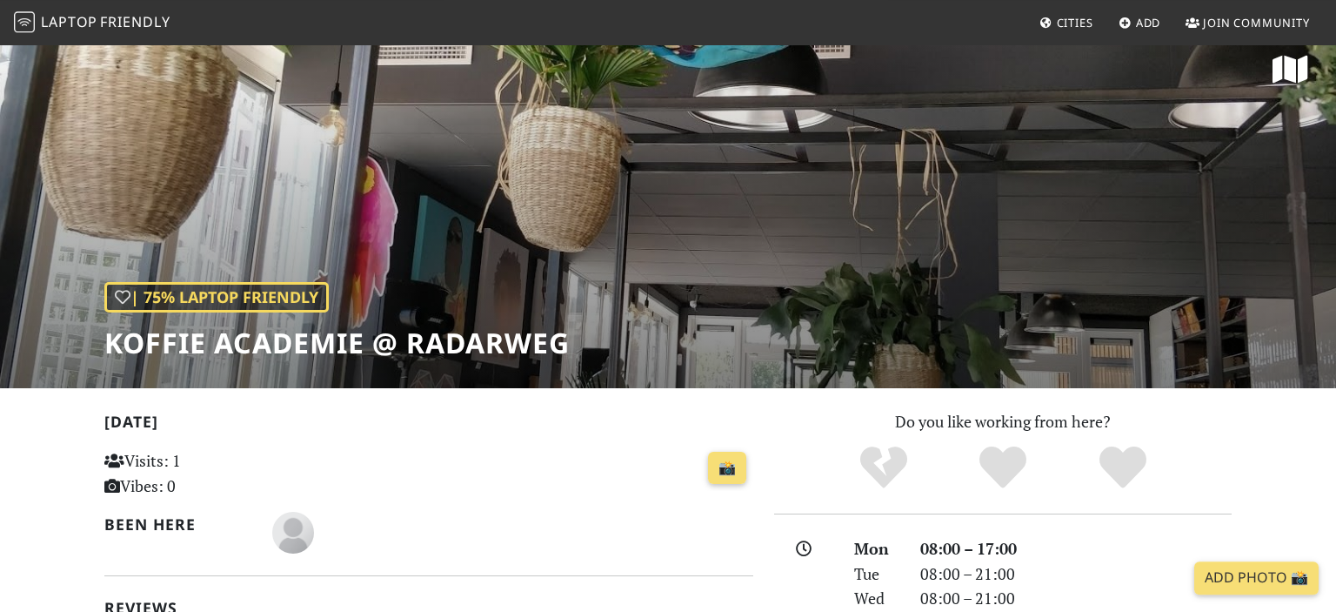  I want to click on a: Add, so click(1140, 23).